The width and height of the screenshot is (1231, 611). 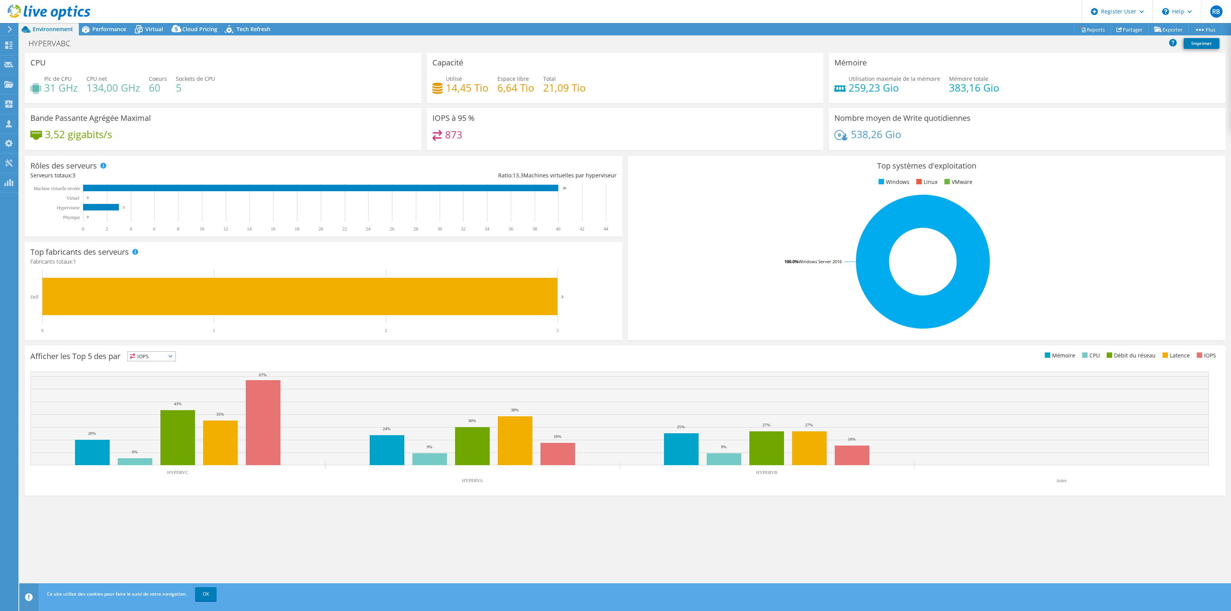 I want to click on h4: 31 GHz, so click(x=61, y=88).